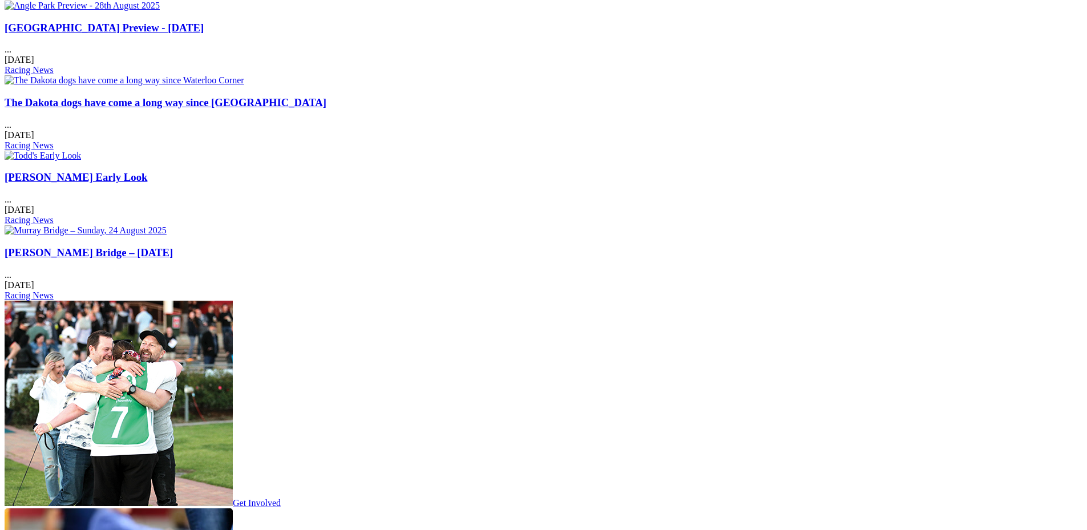 The height and width of the screenshot is (530, 1087). What do you see at coordinates (257, 503) in the screenshot?
I see `span: Get Involved` at bounding box center [257, 503].